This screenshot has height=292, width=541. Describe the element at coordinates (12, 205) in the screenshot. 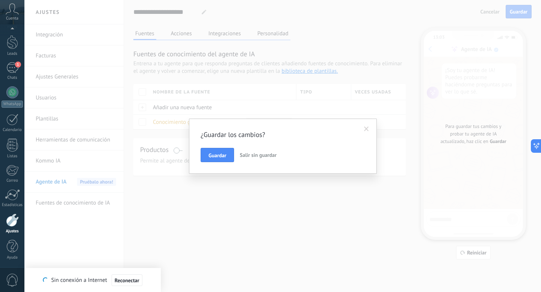

I see `div: Estadísticas` at that location.